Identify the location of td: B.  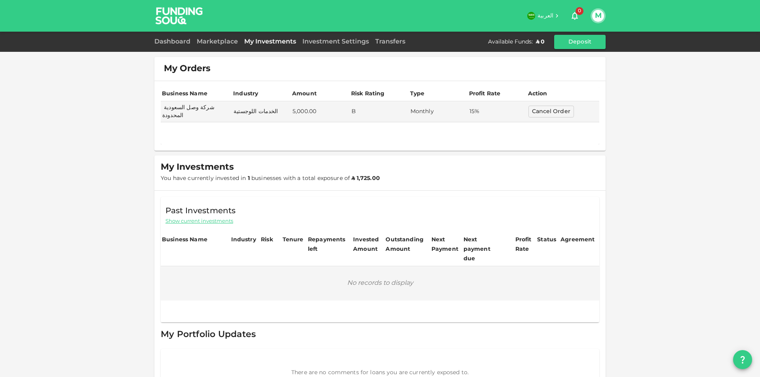
(379, 112).